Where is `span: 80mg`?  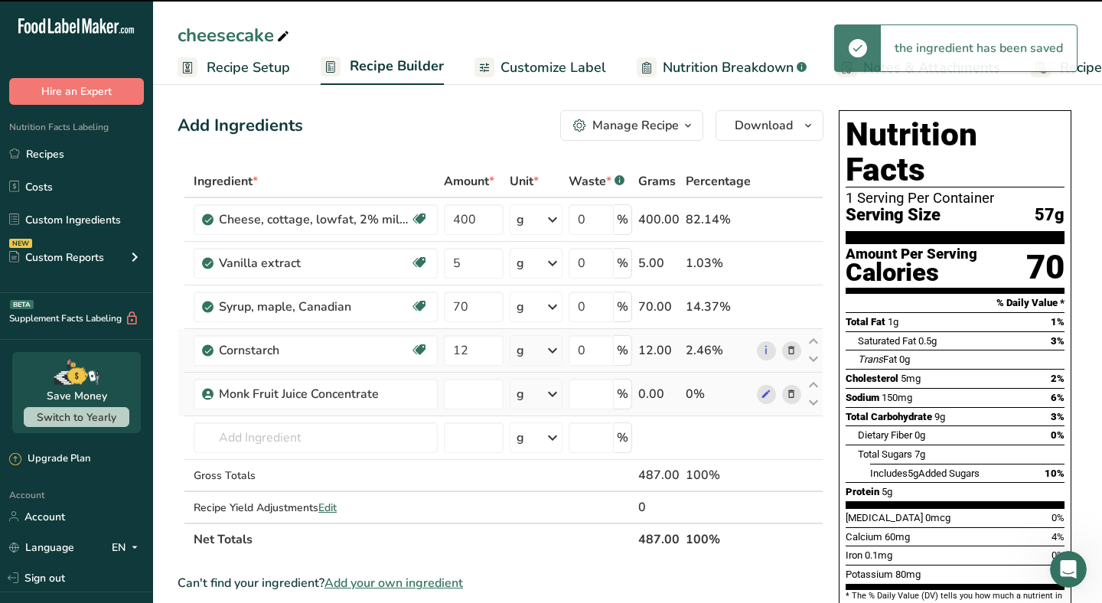 span: 80mg is located at coordinates (908, 574).